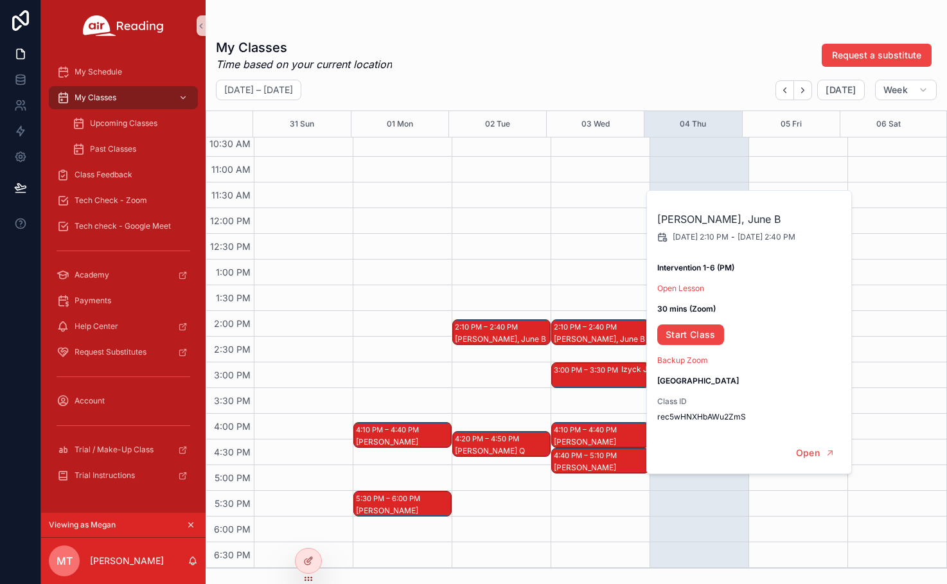 This screenshot has height=584, width=947. I want to click on span: 10:30 AM, so click(230, 143).